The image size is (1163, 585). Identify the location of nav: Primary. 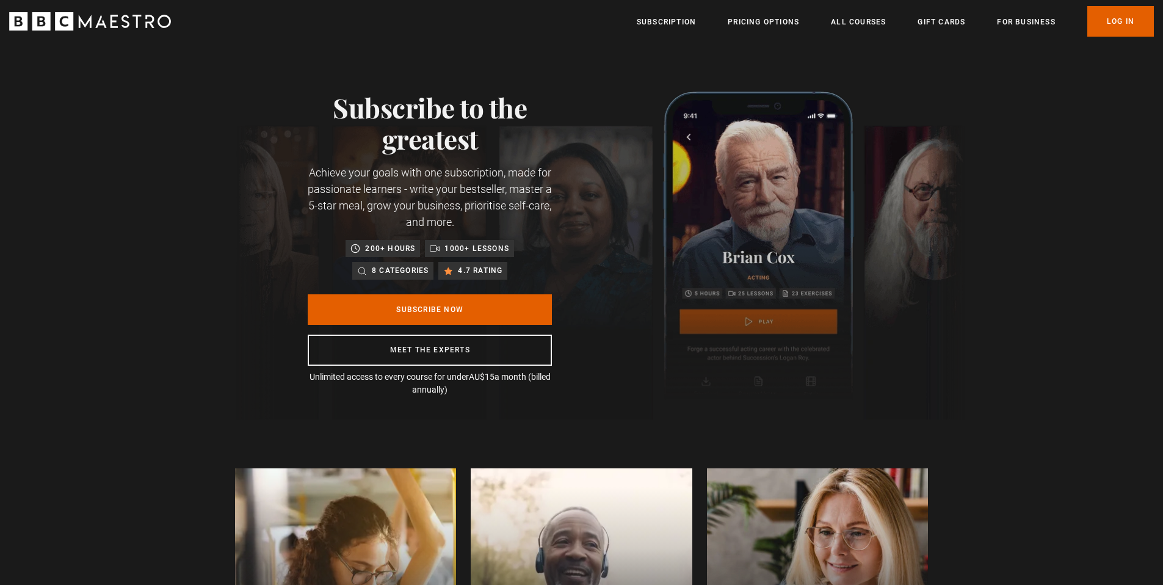
(895, 21).